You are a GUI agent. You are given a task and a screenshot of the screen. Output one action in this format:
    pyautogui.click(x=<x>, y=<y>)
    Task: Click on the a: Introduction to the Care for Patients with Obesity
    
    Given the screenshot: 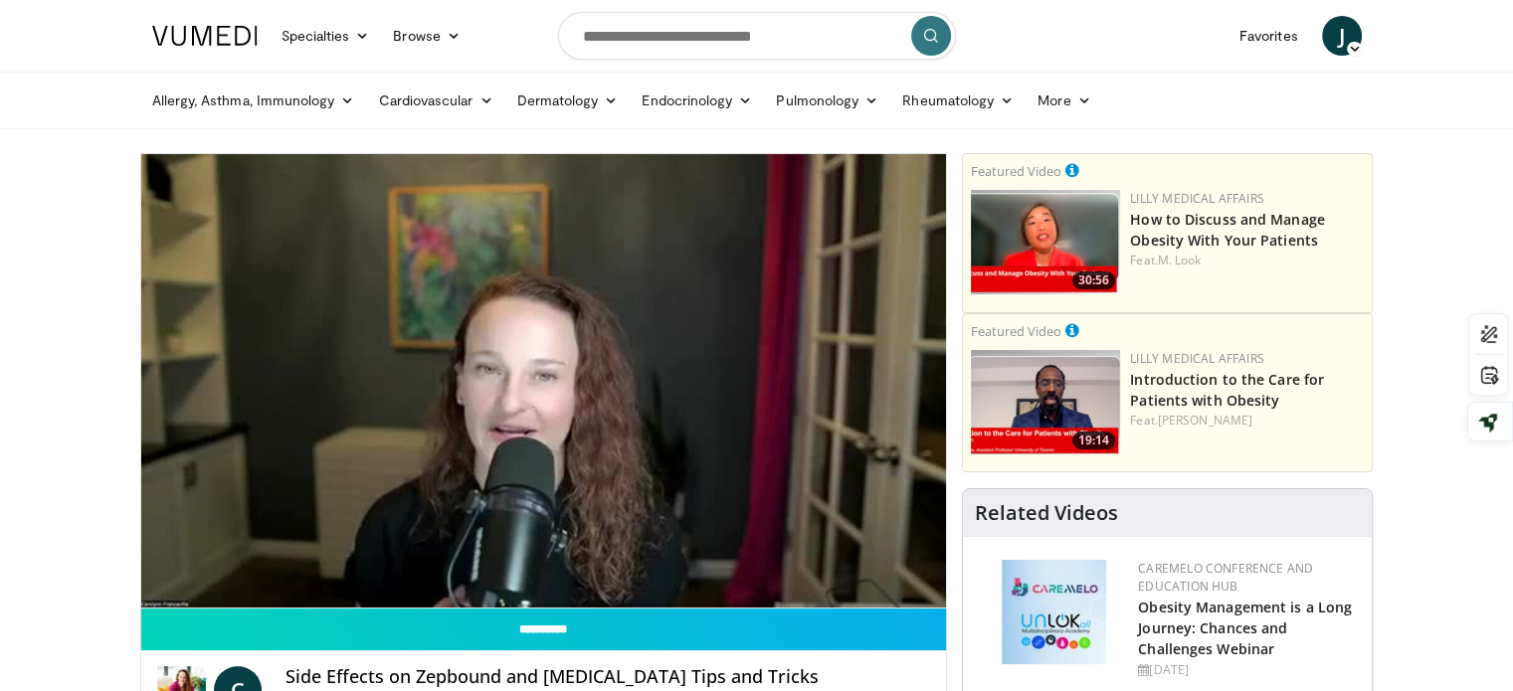 What is the action you would take?
    pyautogui.click(x=1226, y=390)
    